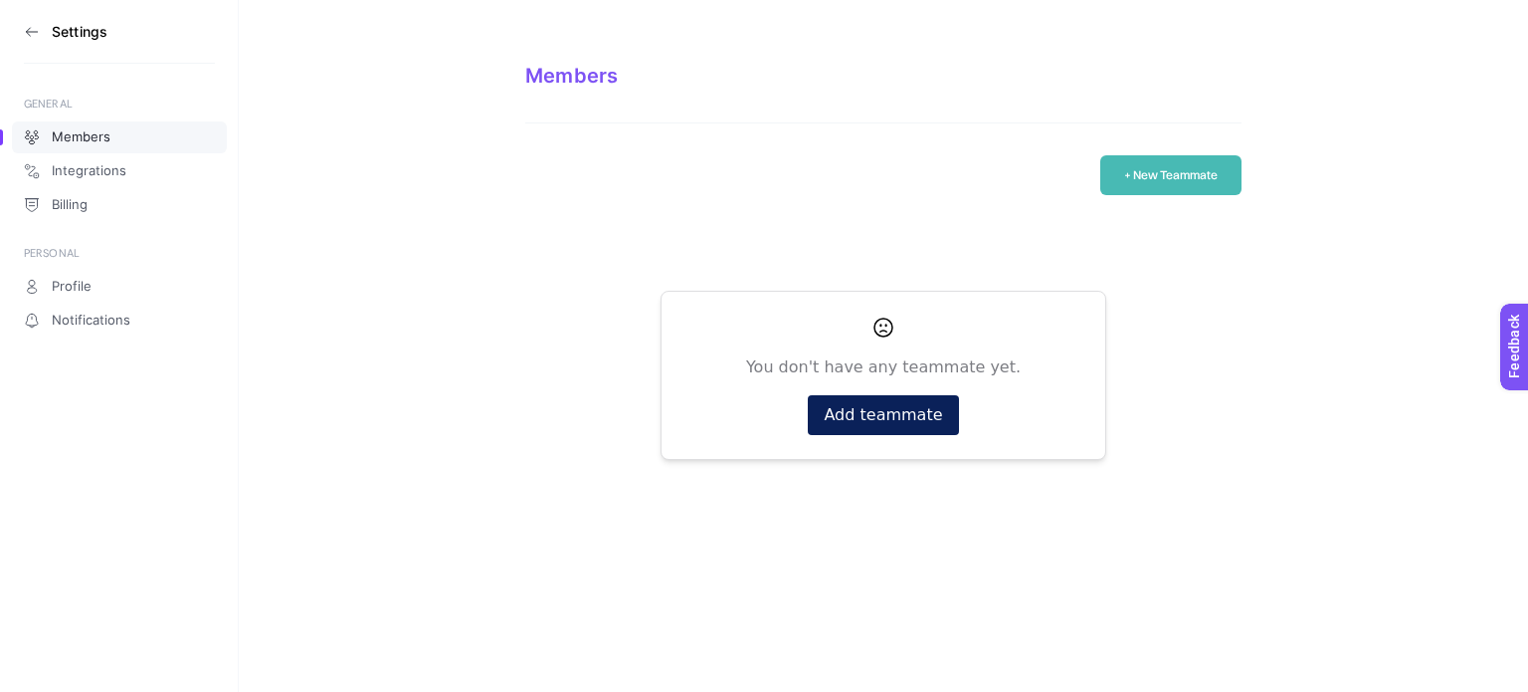 The height and width of the screenshot is (692, 1528). I want to click on a: Profile, so click(119, 287).